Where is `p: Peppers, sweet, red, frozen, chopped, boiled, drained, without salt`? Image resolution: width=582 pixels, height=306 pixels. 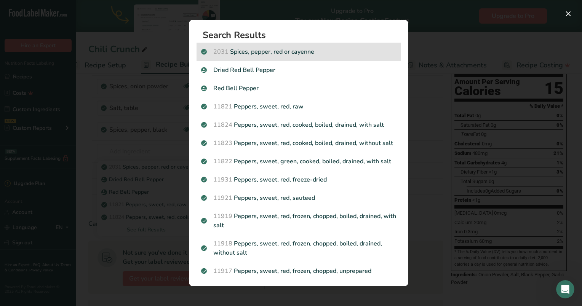
p: Peppers, sweet, red, frozen, chopped, boiled, drained, without salt is located at coordinates (298, 248).